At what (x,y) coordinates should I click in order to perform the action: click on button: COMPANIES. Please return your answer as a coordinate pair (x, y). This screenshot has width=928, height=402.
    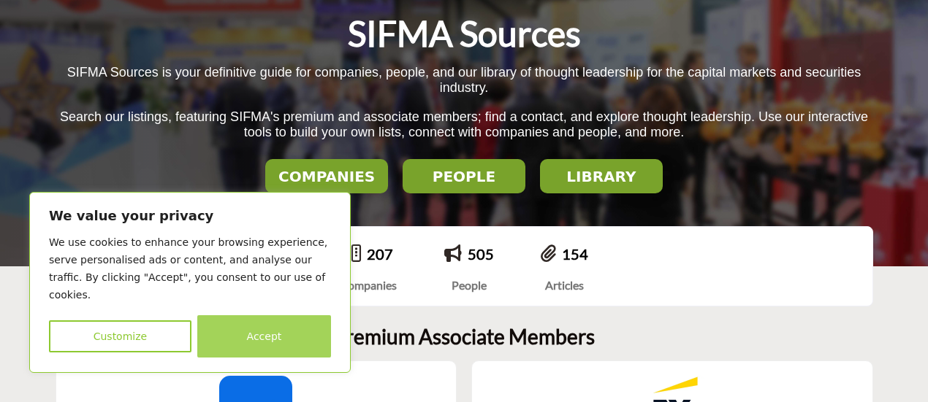
    Looking at the image, I should click on (326, 176).